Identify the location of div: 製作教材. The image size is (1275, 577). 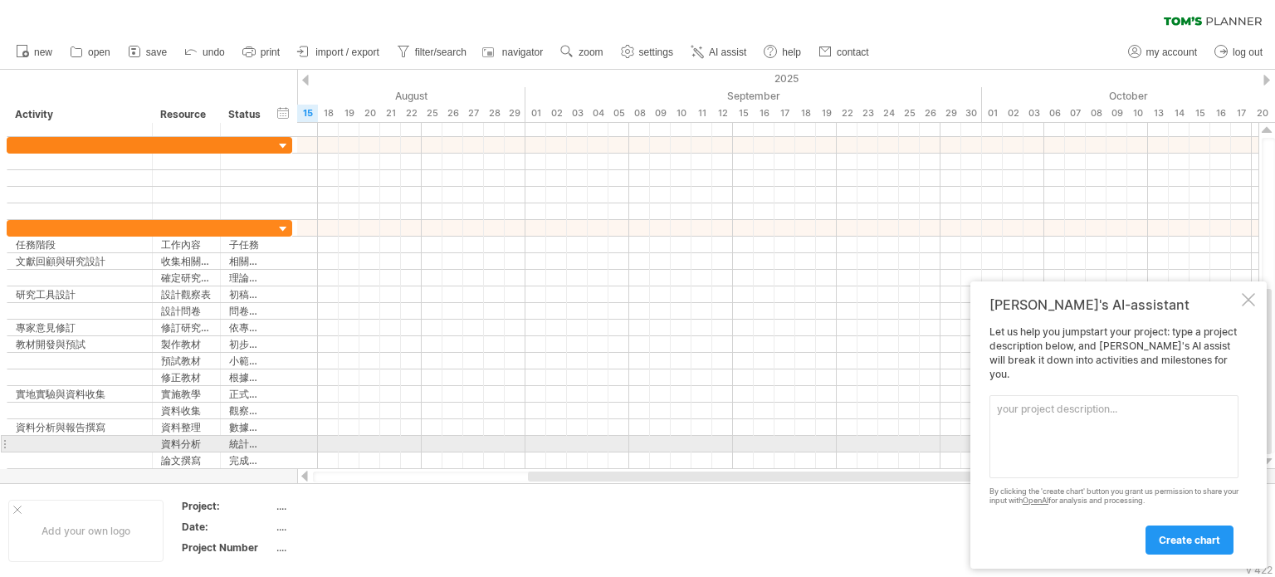
(186, 344).